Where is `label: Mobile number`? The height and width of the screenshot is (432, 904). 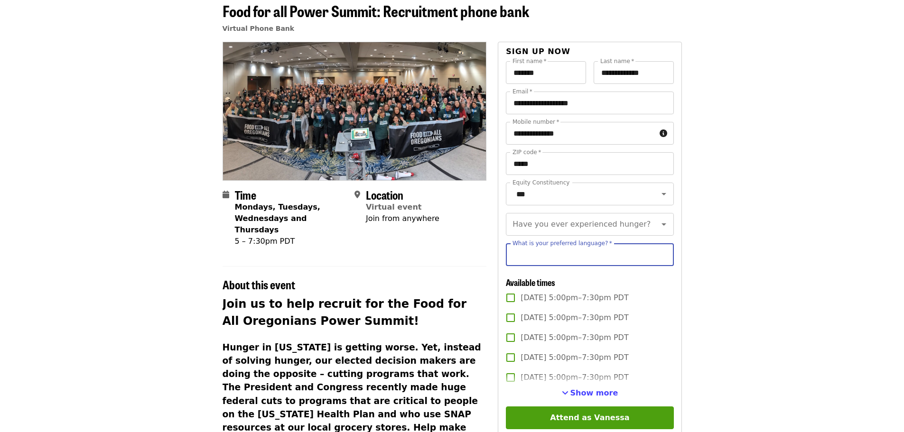
label: Mobile number is located at coordinates (536, 122).